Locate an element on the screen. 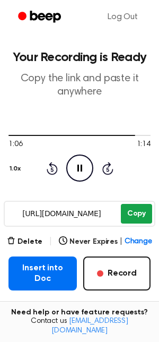 The image size is (159, 342). button: Never Expires|Change is located at coordinates (106, 242).